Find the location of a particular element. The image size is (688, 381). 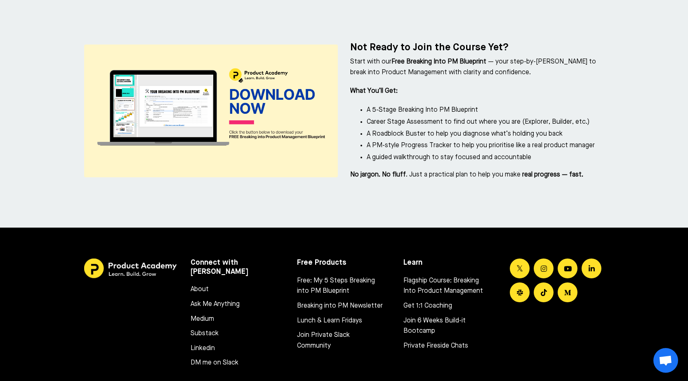

li: A 5-Stage Breaking Into PM Blueprint is located at coordinates (485, 111).